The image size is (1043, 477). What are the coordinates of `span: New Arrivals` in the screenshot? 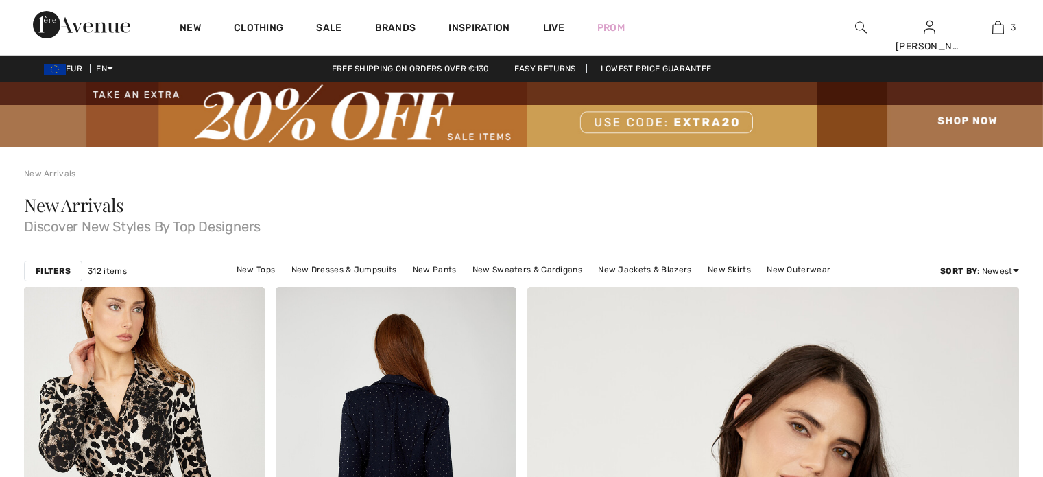 It's located at (73, 204).